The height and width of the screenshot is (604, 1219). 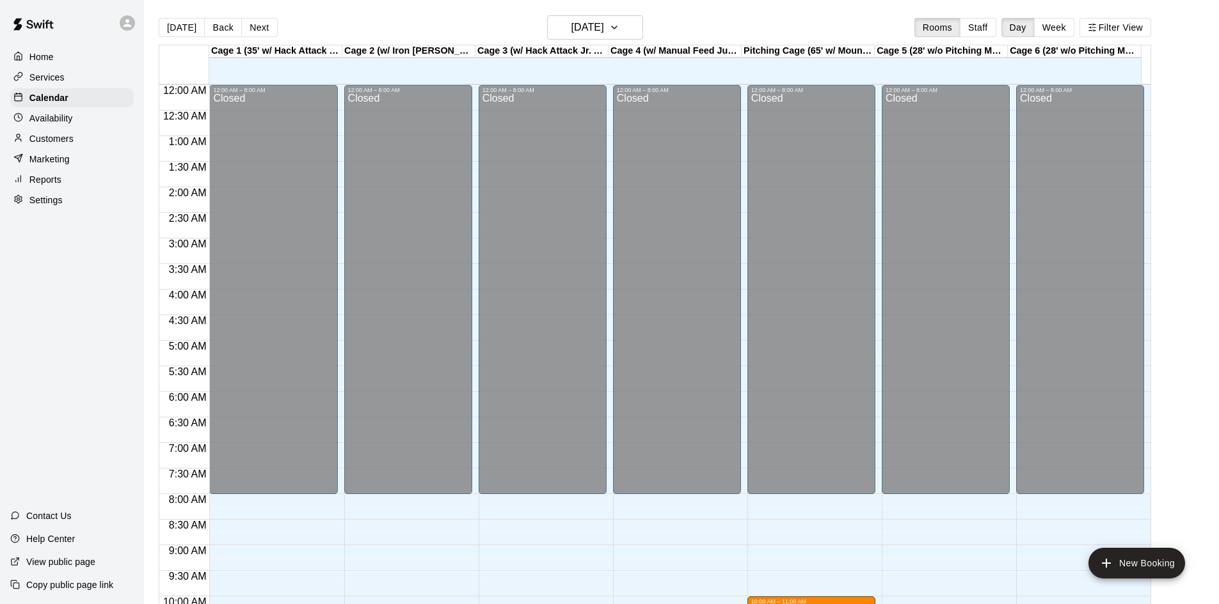 I want to click on span: 3:30 AM, so click(x=187, y=269).